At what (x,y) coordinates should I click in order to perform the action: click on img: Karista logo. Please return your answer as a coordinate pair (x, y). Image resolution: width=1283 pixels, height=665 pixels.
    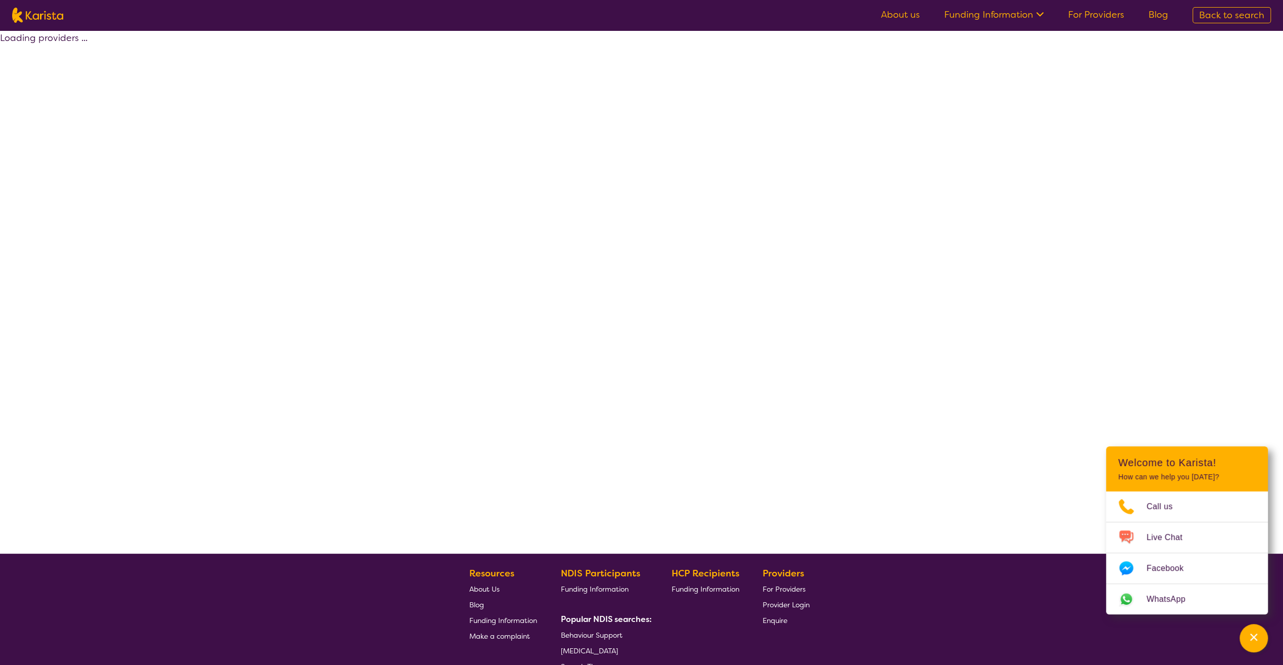
    Looking at the image, I should click on (37, 15).